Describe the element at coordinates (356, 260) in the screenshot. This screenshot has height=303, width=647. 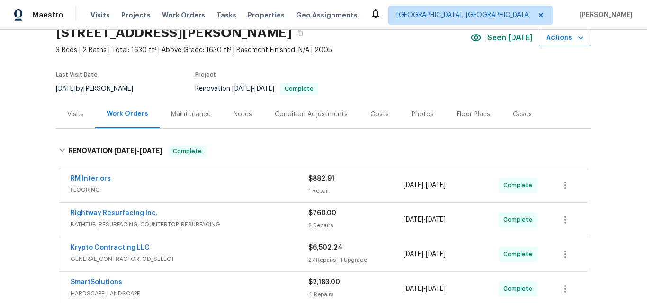
I see `div: 27 Repairs | 1 Upgrade` at that location.